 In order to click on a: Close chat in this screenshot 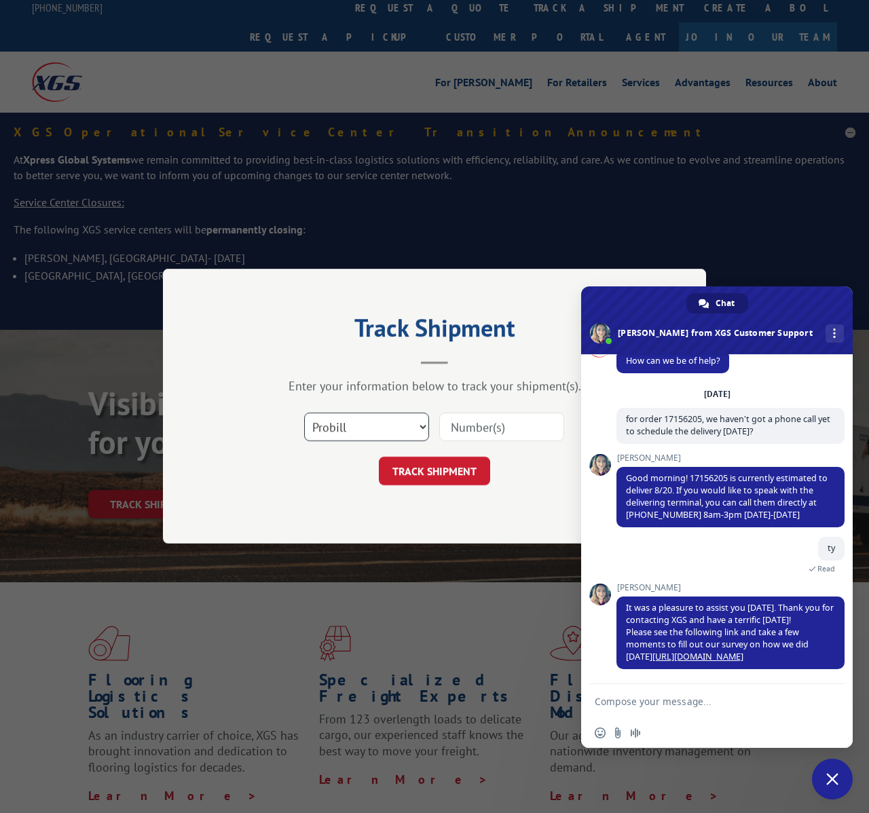, I will do `click(832, 779)`.